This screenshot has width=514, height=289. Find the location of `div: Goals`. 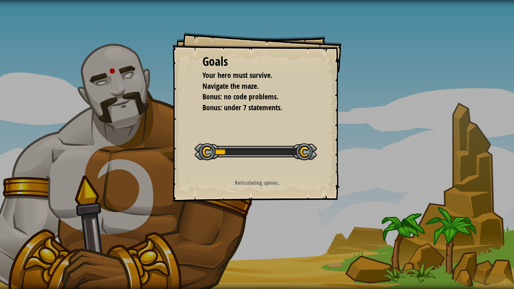

div: Goals is located at coordinates (257, 62).